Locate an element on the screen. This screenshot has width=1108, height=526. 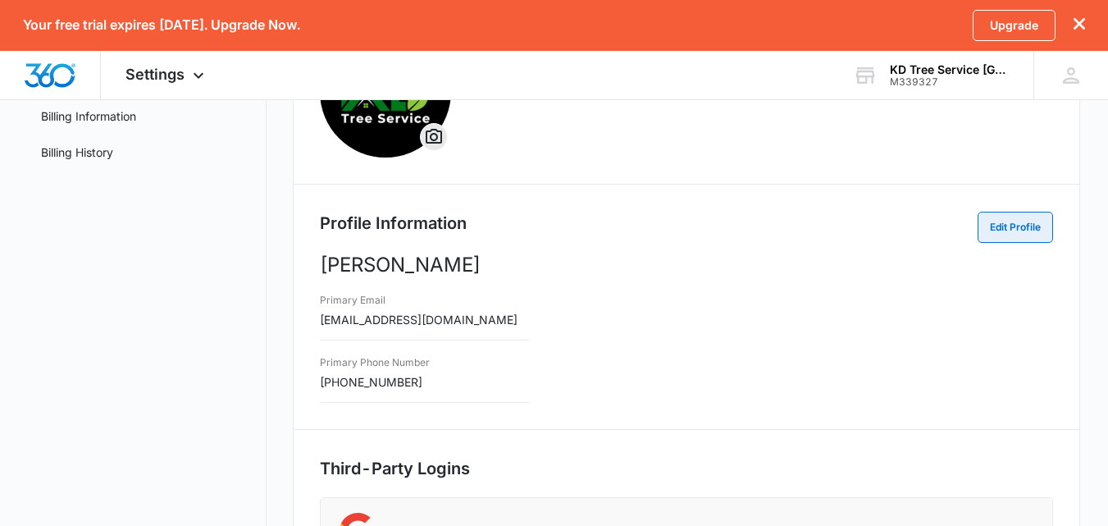
h3: Primary Phone Number is located at coordinates (375, 363).